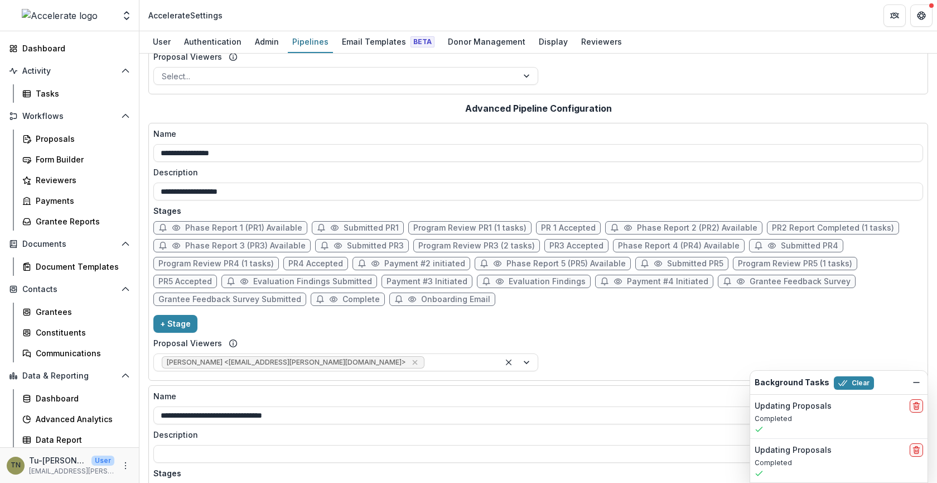 Image resolution: width=937 pixels, height=483 pixels. Describe the element at coordinates (69, 289) in the screenshot. I see `span: Contacts` at that location.